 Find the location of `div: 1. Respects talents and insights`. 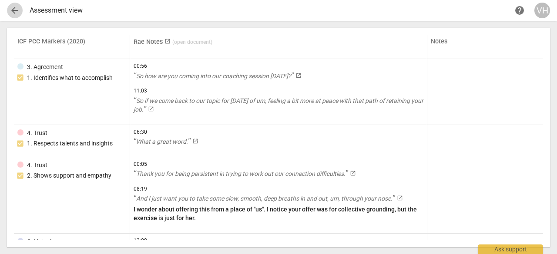

div: 1. Respects talents and insights is located at coordinates (70, 144).